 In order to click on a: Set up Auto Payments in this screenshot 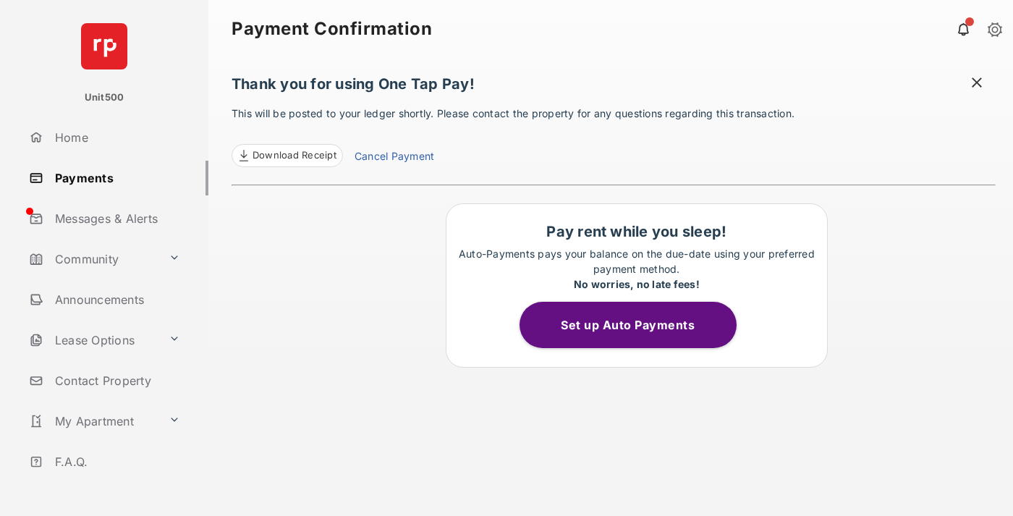, I will do `click(637, 325)`.